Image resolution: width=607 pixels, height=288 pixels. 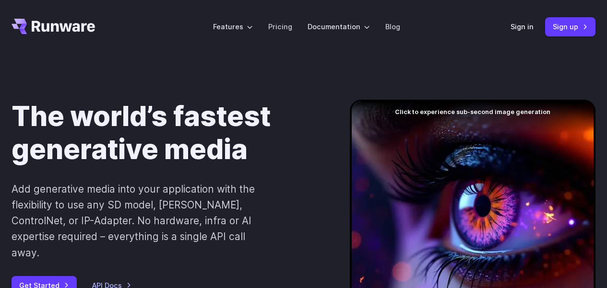 I want to click on a: Pricing, so click(x=280, y=26).